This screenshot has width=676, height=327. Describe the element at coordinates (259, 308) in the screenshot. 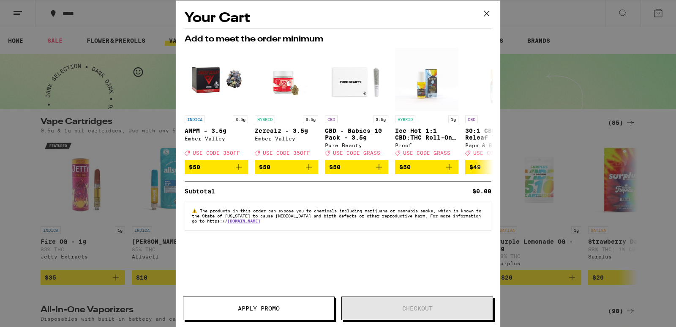

I see `span: Apply Promo` at that location.